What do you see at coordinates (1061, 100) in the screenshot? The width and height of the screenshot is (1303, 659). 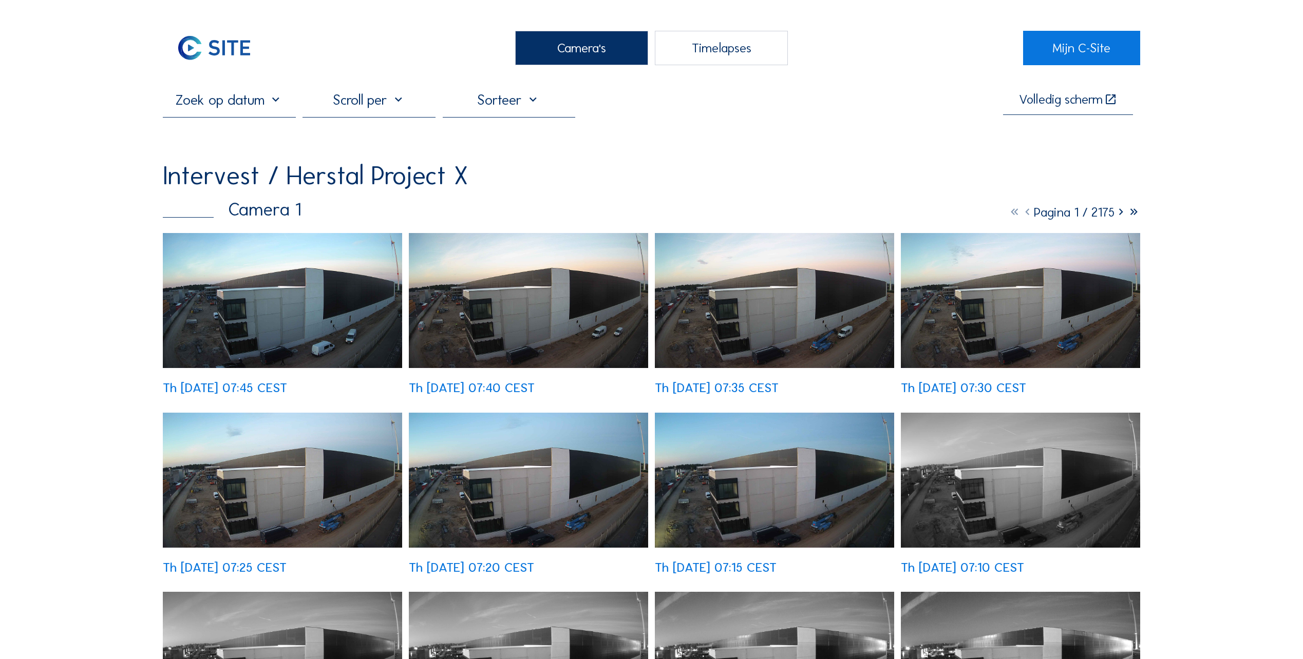 I see `div: Volledig scherm` at bounding box center [1061, 100].